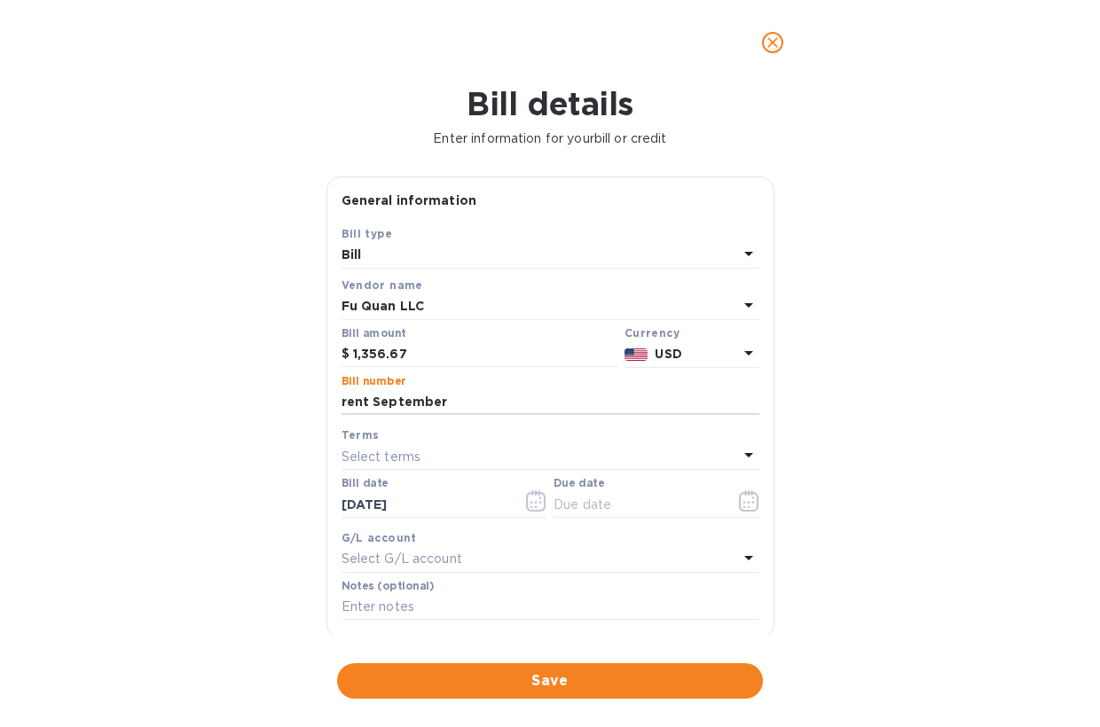  What do you see at coordinates (367, 233) in the screenshot?
I see `b: Bill type` at bounding box center [367, 233].